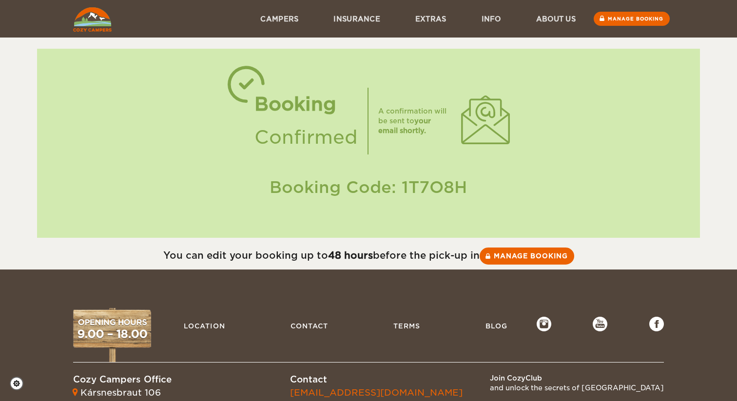 The width and height of the screenshot is (737, 401). What do you see at coordinates (20, 384) in the screenshot?
I see `a: Cookie settings` at bounding box center [20, 384].